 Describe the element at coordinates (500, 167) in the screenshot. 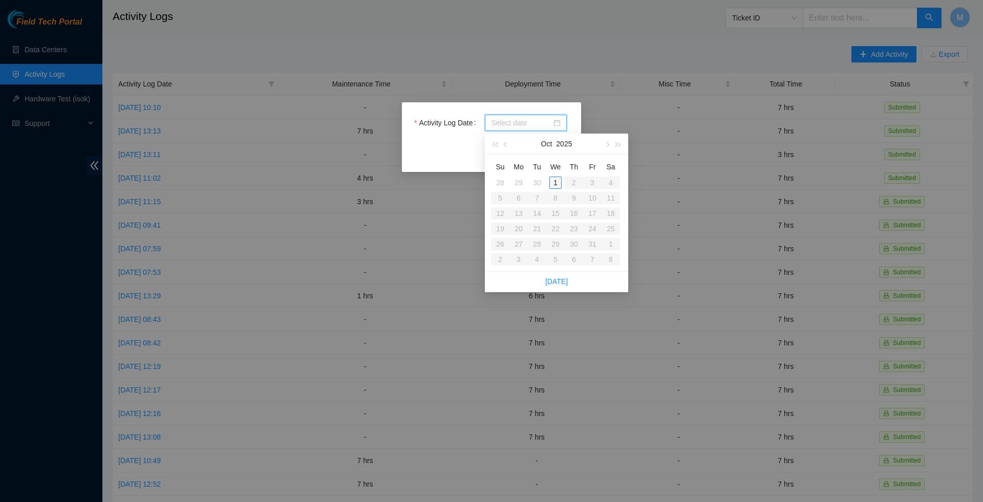

I see `th: Su` at that location.